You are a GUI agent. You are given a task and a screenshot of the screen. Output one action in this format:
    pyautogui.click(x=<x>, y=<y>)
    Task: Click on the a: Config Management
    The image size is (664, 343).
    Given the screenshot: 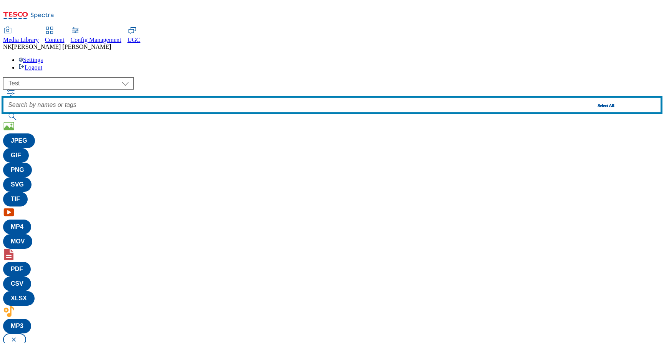 What is the action you would take?
    pyautogui.click(x=96, y=35)
    